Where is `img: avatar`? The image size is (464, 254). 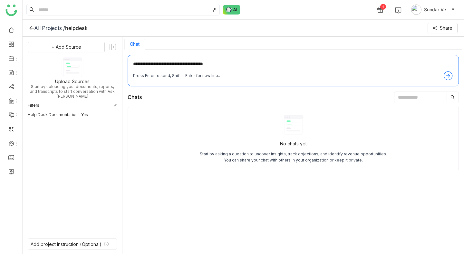
img: avatar is located at coordinates (417, 10).